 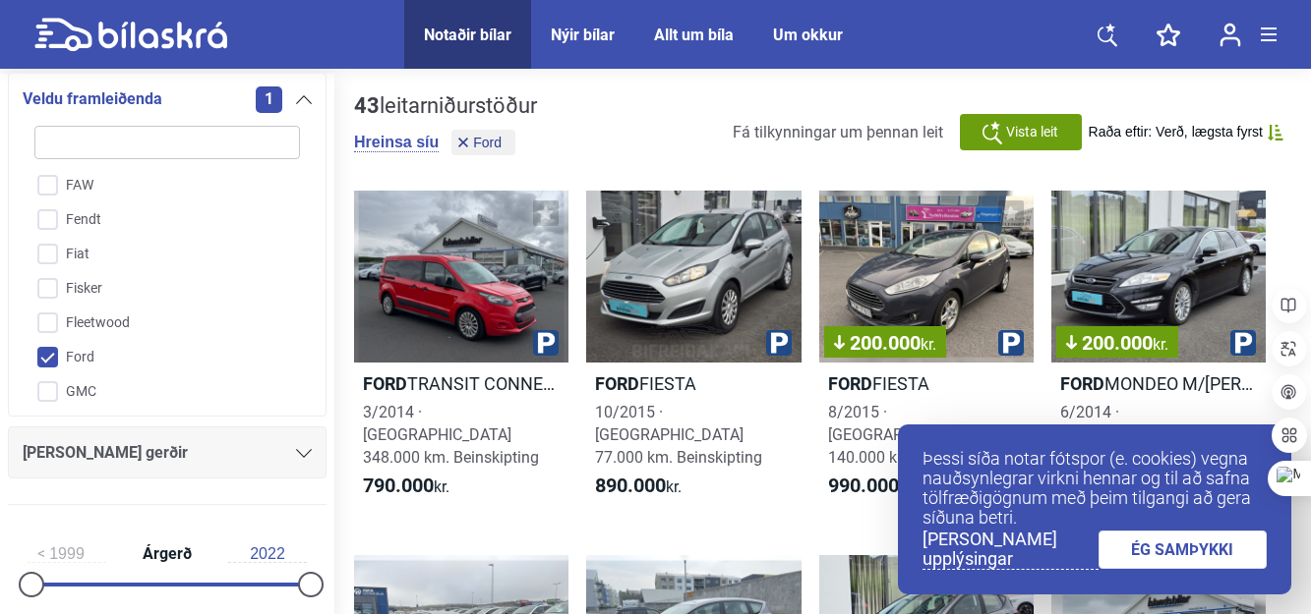 I want to click on span: Árgerð, so click(x=167, y=555).